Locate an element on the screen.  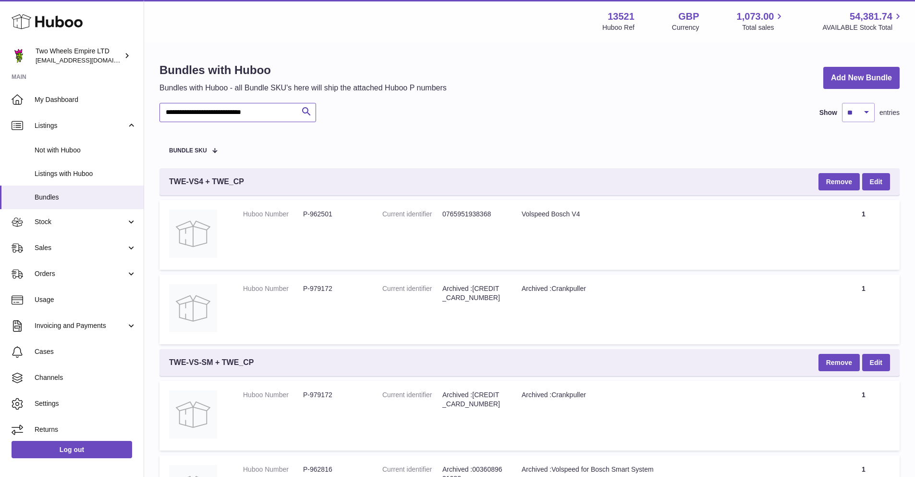
label: Show is located at coordinates (828, 112).